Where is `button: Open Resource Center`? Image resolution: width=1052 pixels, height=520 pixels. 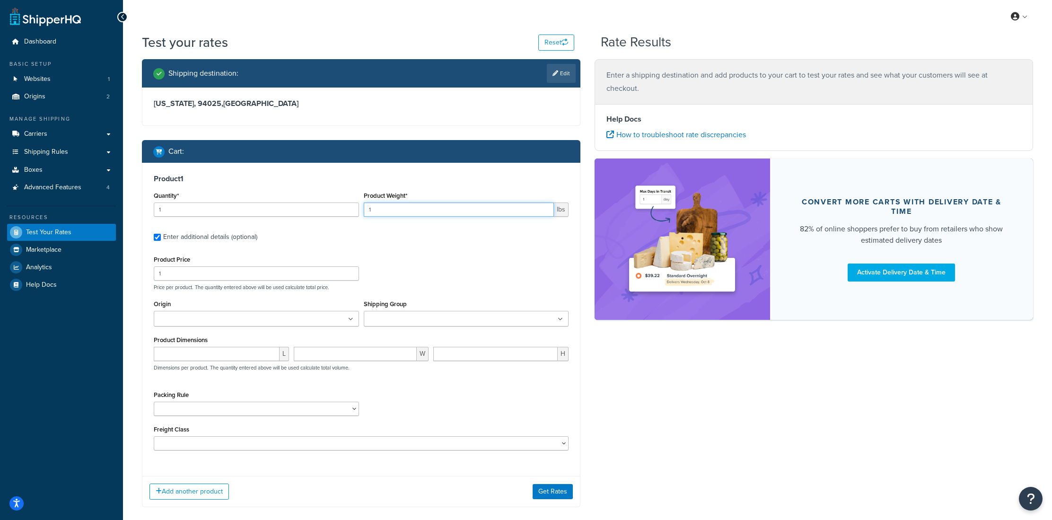
button: Open Resource Center is located at coordinates (1030, 498).